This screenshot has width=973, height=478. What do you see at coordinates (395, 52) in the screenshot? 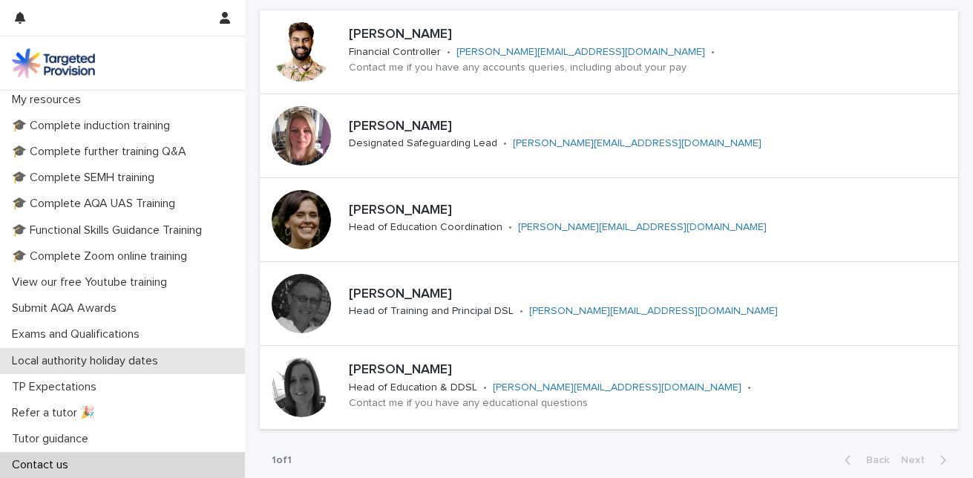
I see `p: Financial Controller` at bounding box center [395, 52].